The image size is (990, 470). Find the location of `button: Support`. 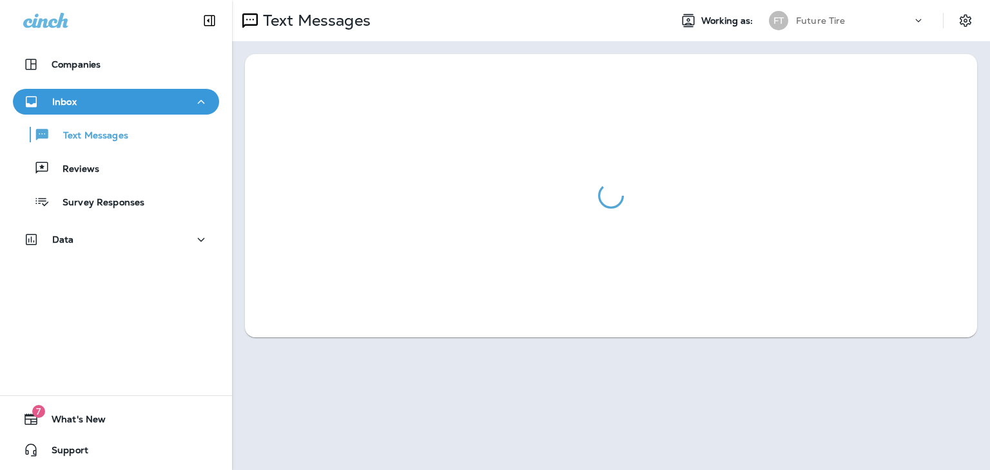

button: Support is located at coordinates (116, 450).